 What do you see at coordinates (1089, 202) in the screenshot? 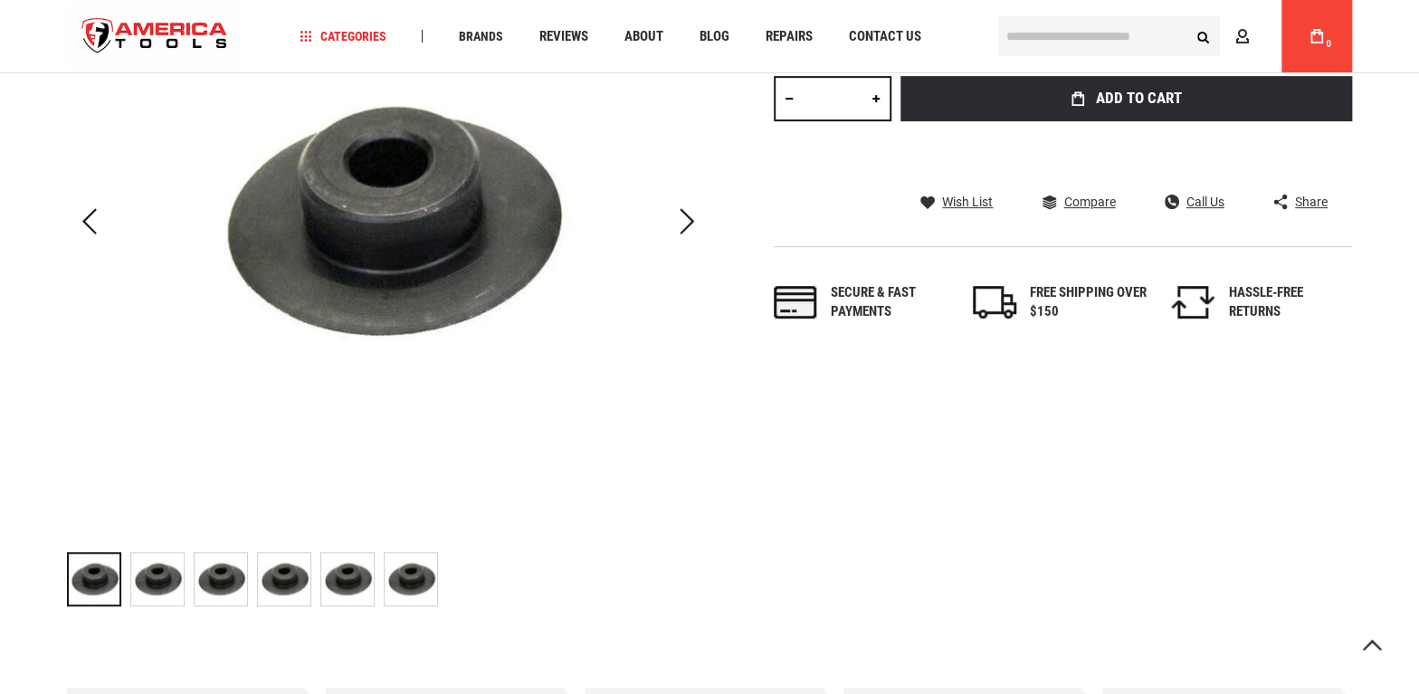
I see `span: Compare` at bounding box center [1089, 202].